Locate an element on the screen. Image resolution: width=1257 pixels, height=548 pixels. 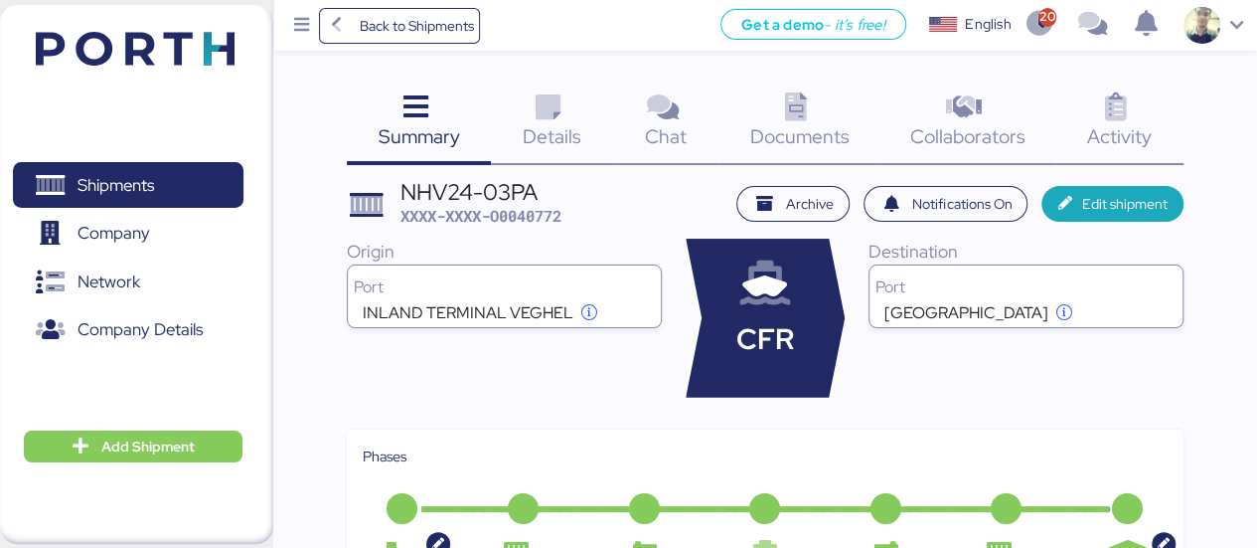
span: Details is located at coordinates (552, 136).